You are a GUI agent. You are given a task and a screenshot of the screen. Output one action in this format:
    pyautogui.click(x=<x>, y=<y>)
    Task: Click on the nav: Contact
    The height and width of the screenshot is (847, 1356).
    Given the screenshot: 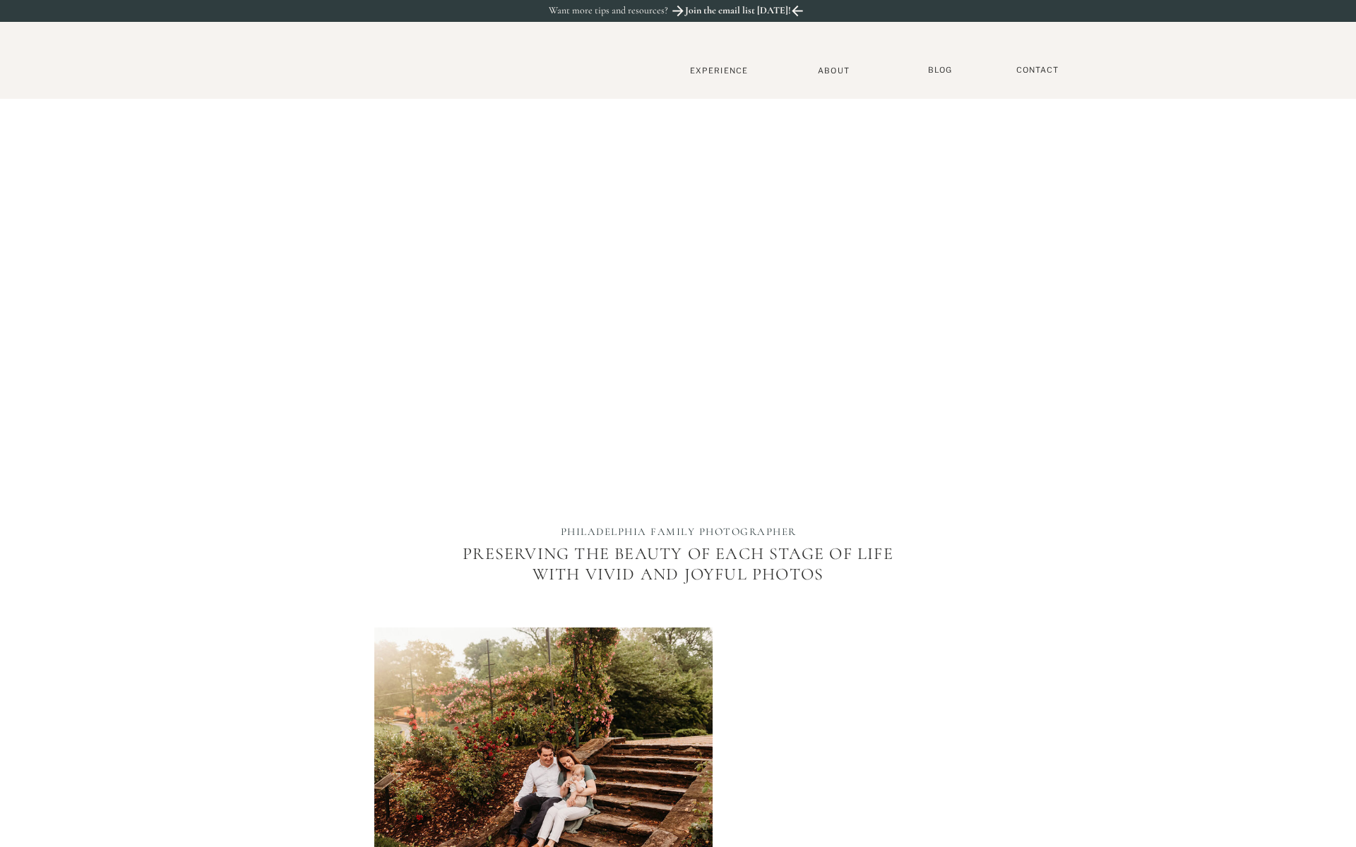 What is the action you would take?
    pyautogui.click(x=1037, y=70)
    